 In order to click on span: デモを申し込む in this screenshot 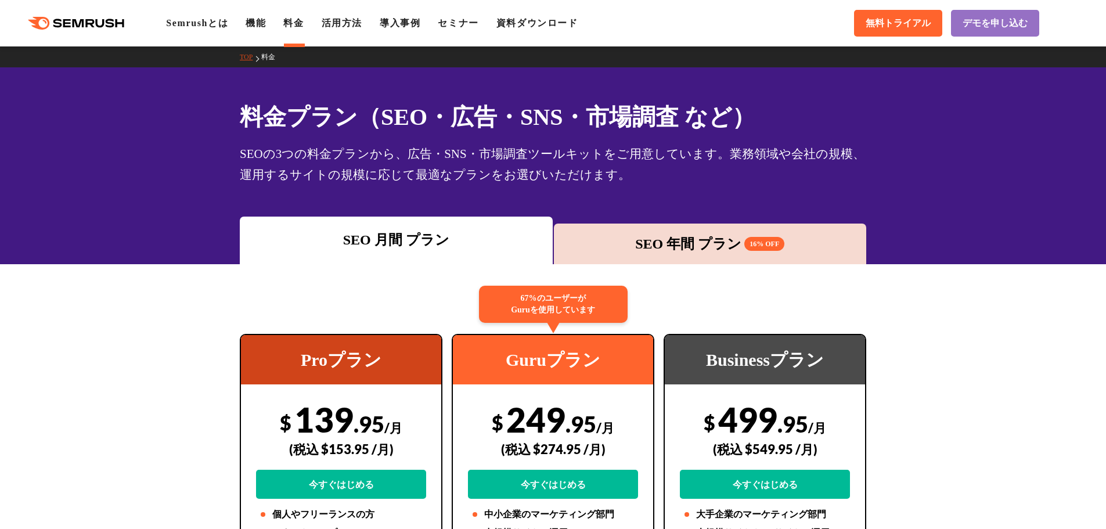, I will do `click(995, 23)`.